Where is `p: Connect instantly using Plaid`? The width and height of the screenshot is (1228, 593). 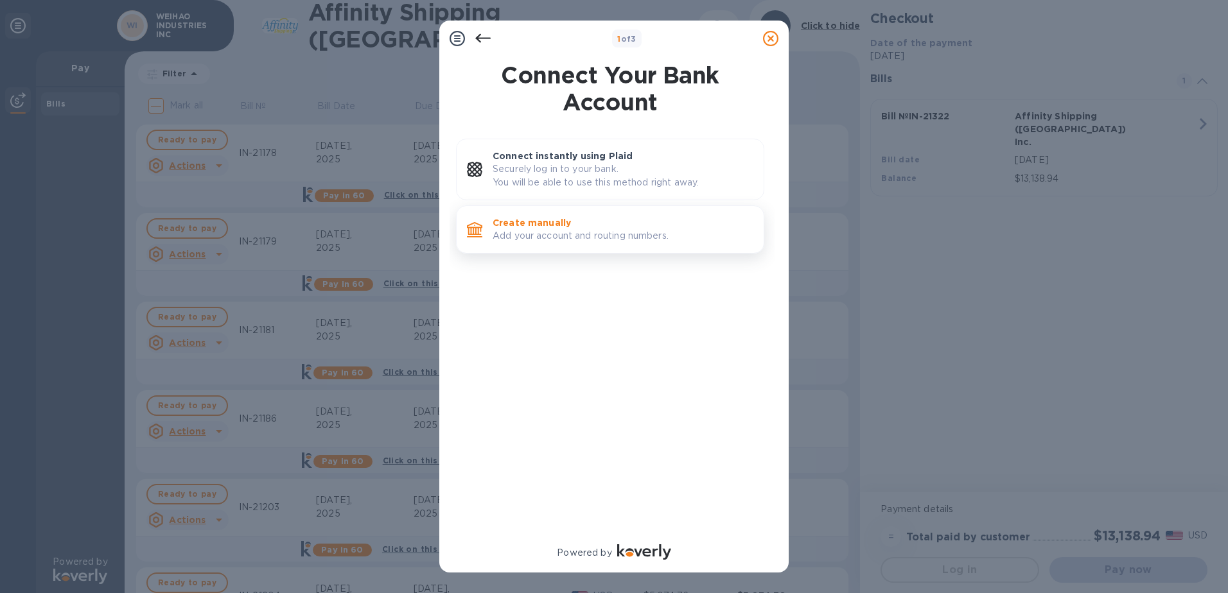
p: Connect instantly using Plaid is located at coordinates (623, 156).